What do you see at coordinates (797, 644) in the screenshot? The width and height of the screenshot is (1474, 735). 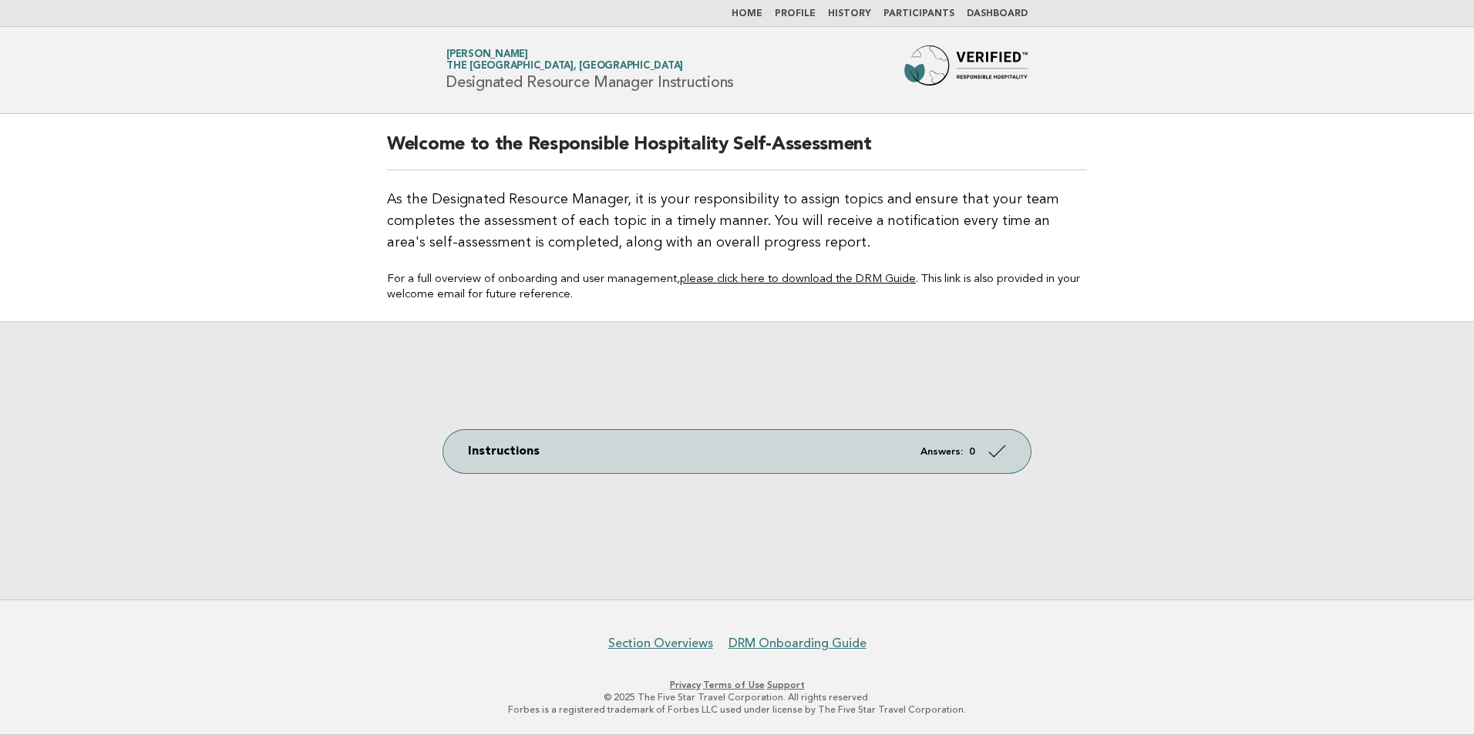 I see `a: DRM Onboarding Guide` at bounding box center [797, 644].